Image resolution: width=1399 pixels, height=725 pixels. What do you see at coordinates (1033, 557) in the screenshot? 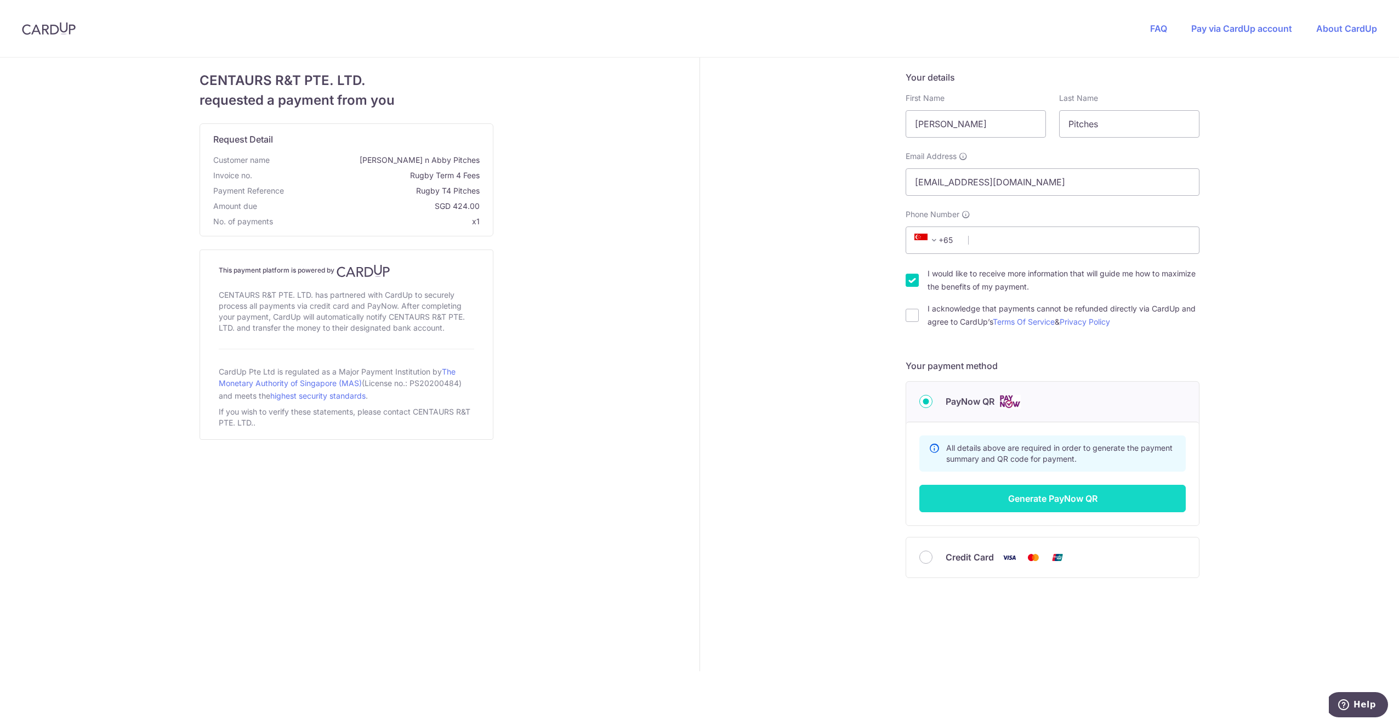
I see `img: Mastercard` at bounding box center [1033, 557].